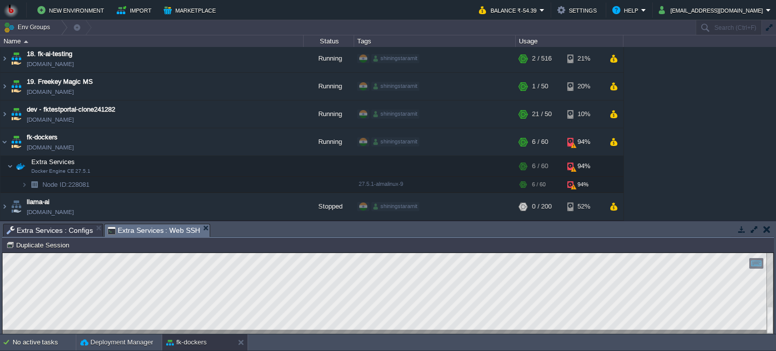 Image resolution: width=776 pixels, height=351 pixels. I want to click on a: dev - fktestportal-clone241282, so click(71, 111).